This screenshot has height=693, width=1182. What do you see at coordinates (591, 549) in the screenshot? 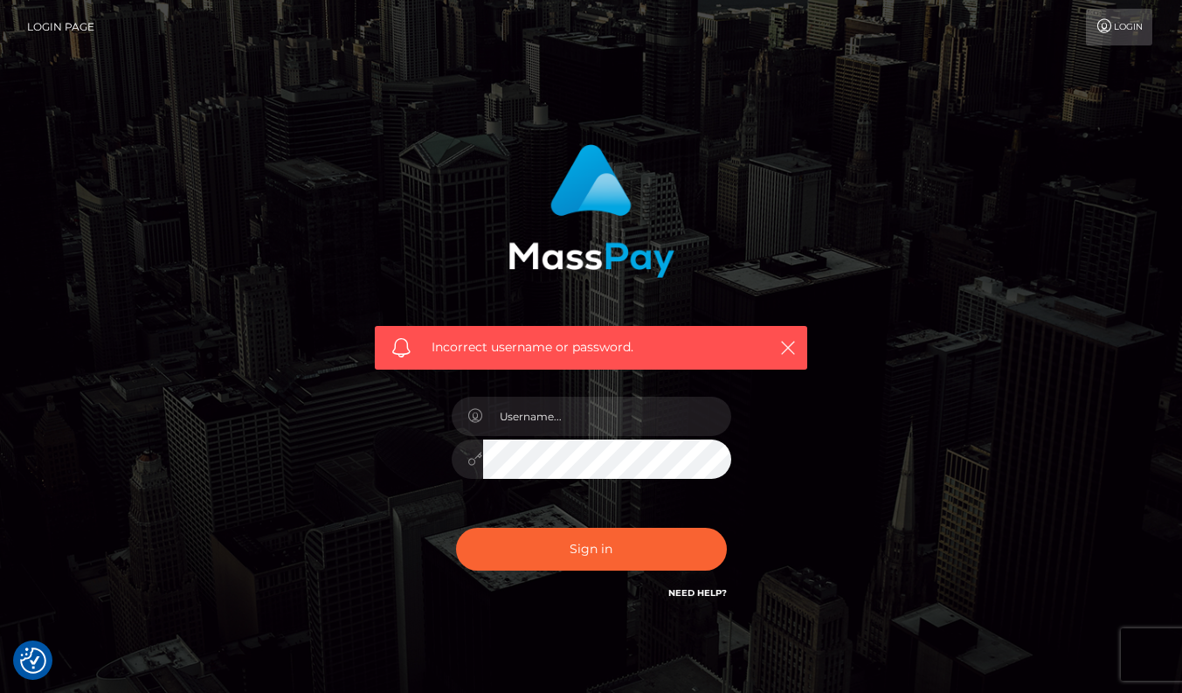
I see `button: Sign in` at bounding box center [591, 549].